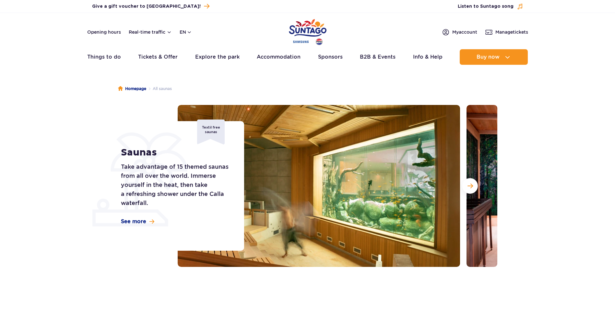 The width and height of the screenshot is (615, 309). I want to click on a: Managetickets, so click(506, 32).